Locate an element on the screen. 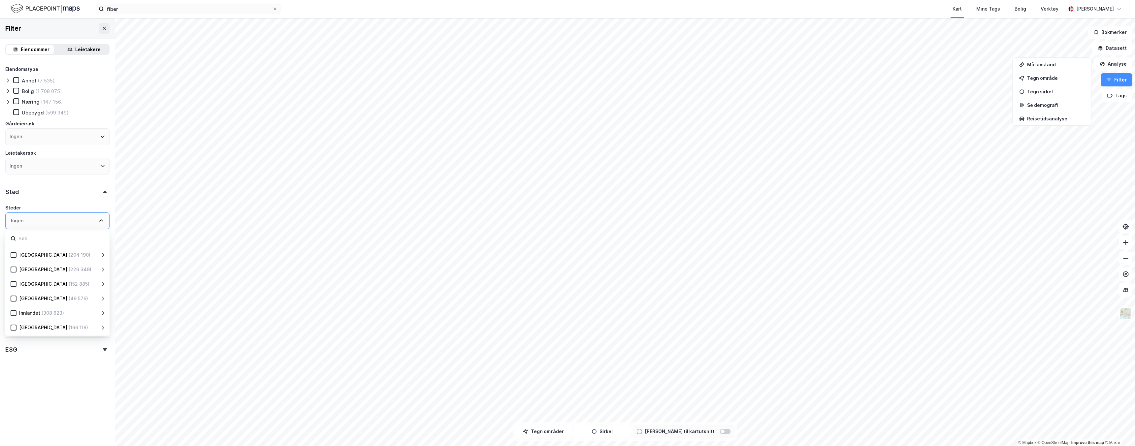 The width and height of the screenshot is (1135, 446). div: Chat Widget is located at coordinates (1118, 430).